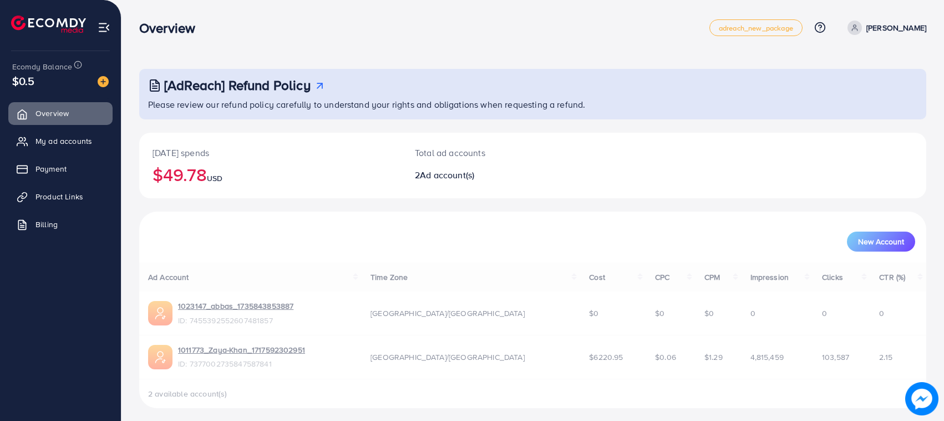  Describe the element at coordinates (756, 28) in the screenshot. I see `a: adreach_new_package` at that location.